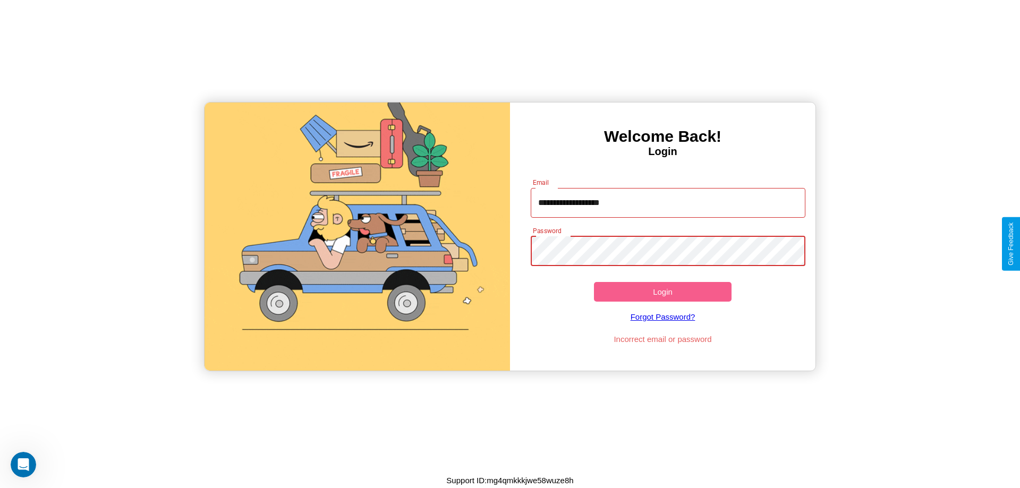 This screenshot has height=488, width=1020. What do you see at coordinates (663, 317) in the screenshot?
I see `a: Forgot Password?` at bounding box center [663, 317].